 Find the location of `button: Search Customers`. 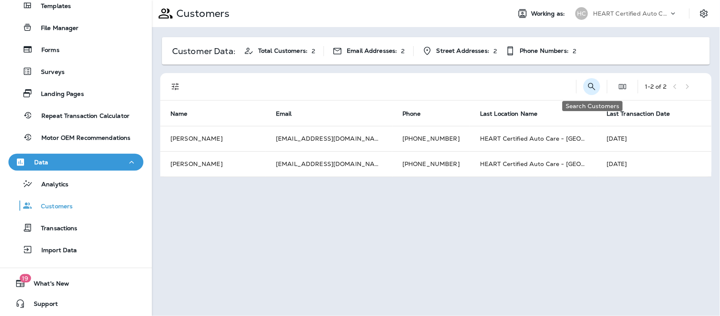

button: Search Customers is located at coordinates (592, 86).